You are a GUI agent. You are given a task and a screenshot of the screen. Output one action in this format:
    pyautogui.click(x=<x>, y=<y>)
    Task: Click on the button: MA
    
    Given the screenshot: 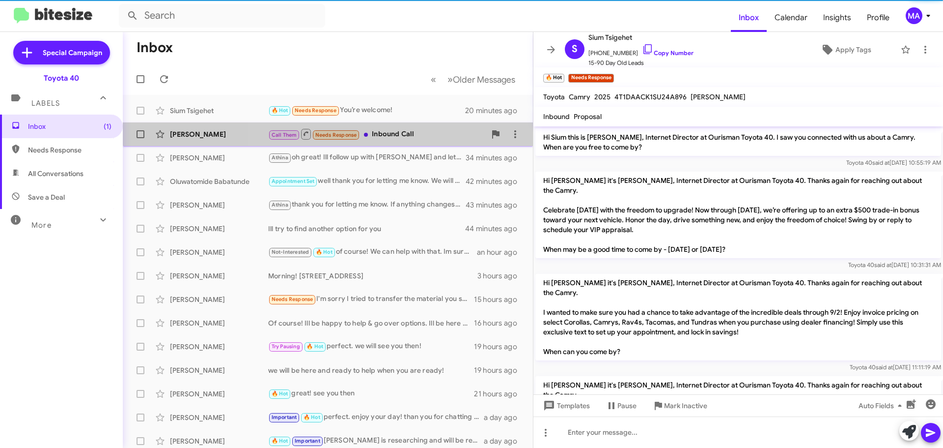 What is the action you would take?
    pyautogui.click(x=915, y=16)
    